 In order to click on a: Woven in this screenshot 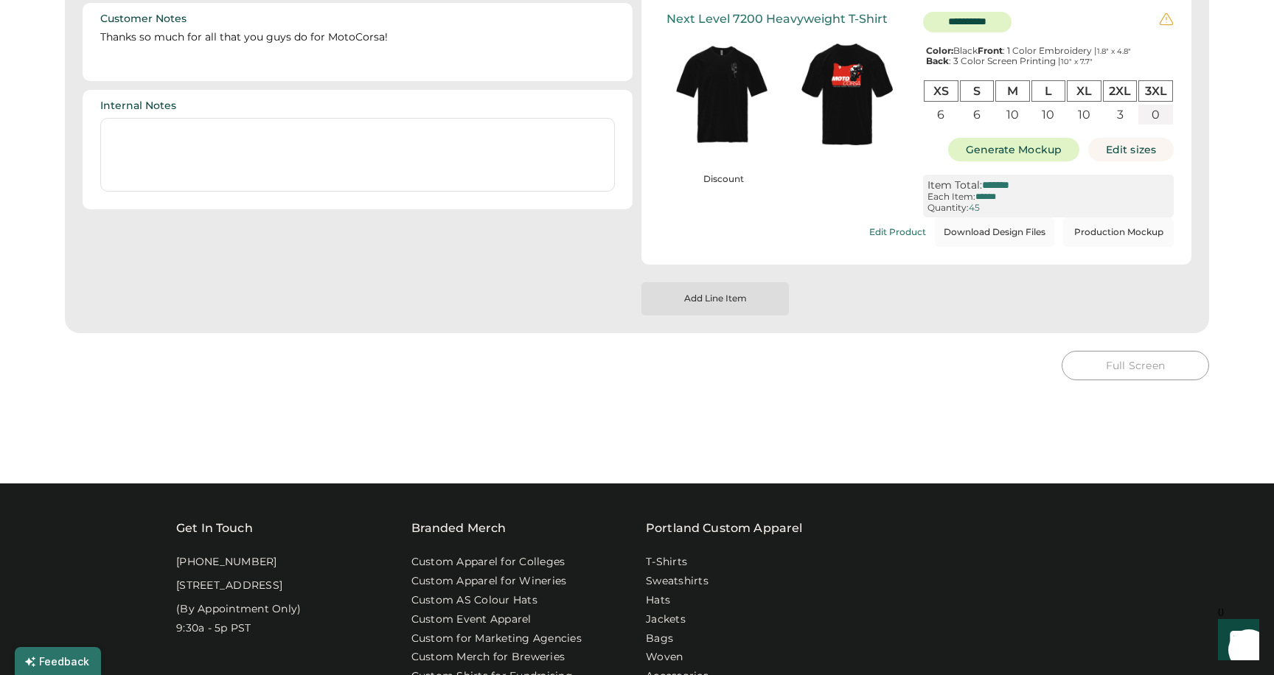, I will do `click(664, 657)`.